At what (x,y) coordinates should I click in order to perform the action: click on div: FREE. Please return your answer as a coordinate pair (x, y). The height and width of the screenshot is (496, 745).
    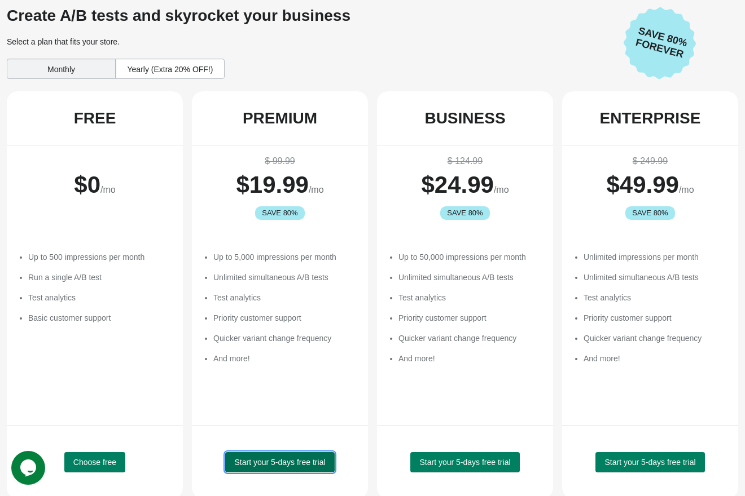
    Looking at the image, I should click on (95, 118).